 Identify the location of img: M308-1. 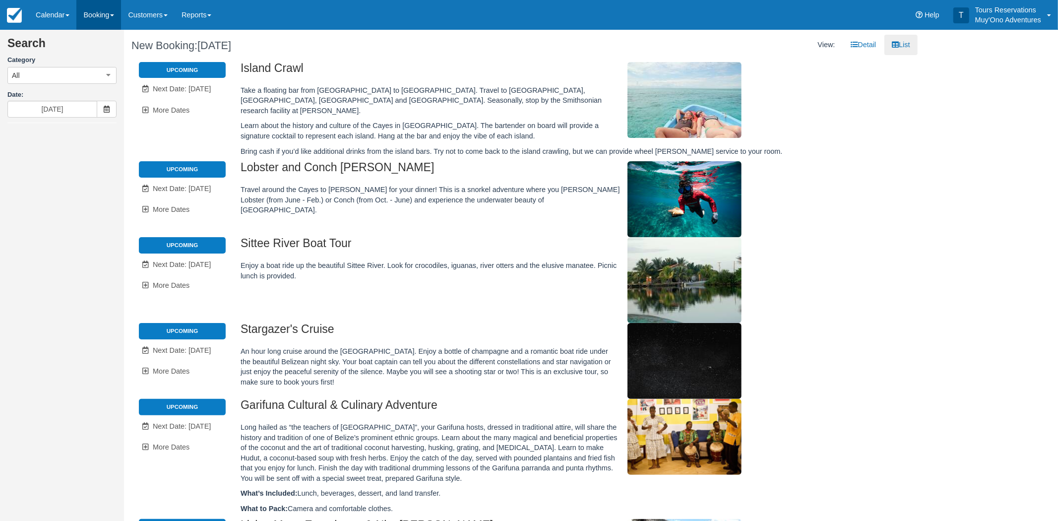
(684, 361).